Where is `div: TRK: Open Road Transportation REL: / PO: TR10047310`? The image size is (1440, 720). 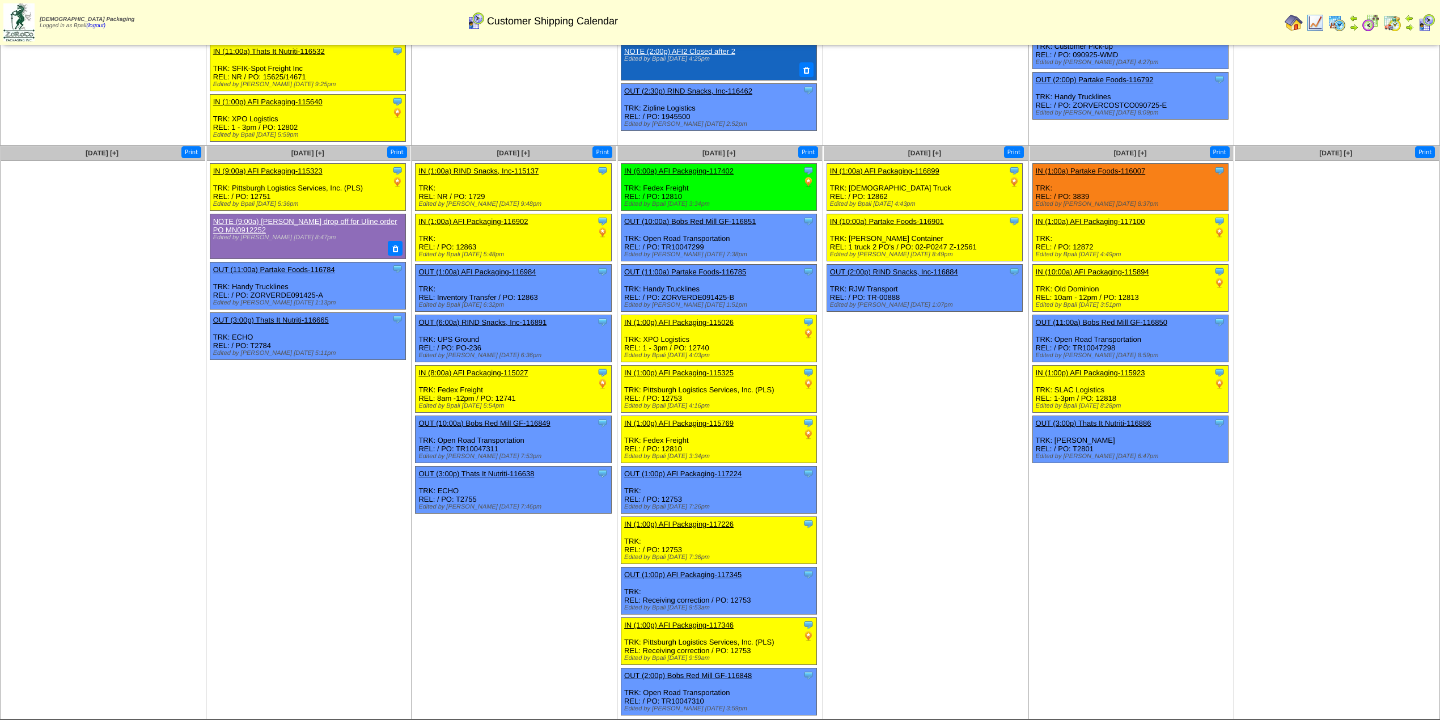 div: TRK: Open Road Transportation REL: / PO: TR10047310 is located at coordinates (719, 692).